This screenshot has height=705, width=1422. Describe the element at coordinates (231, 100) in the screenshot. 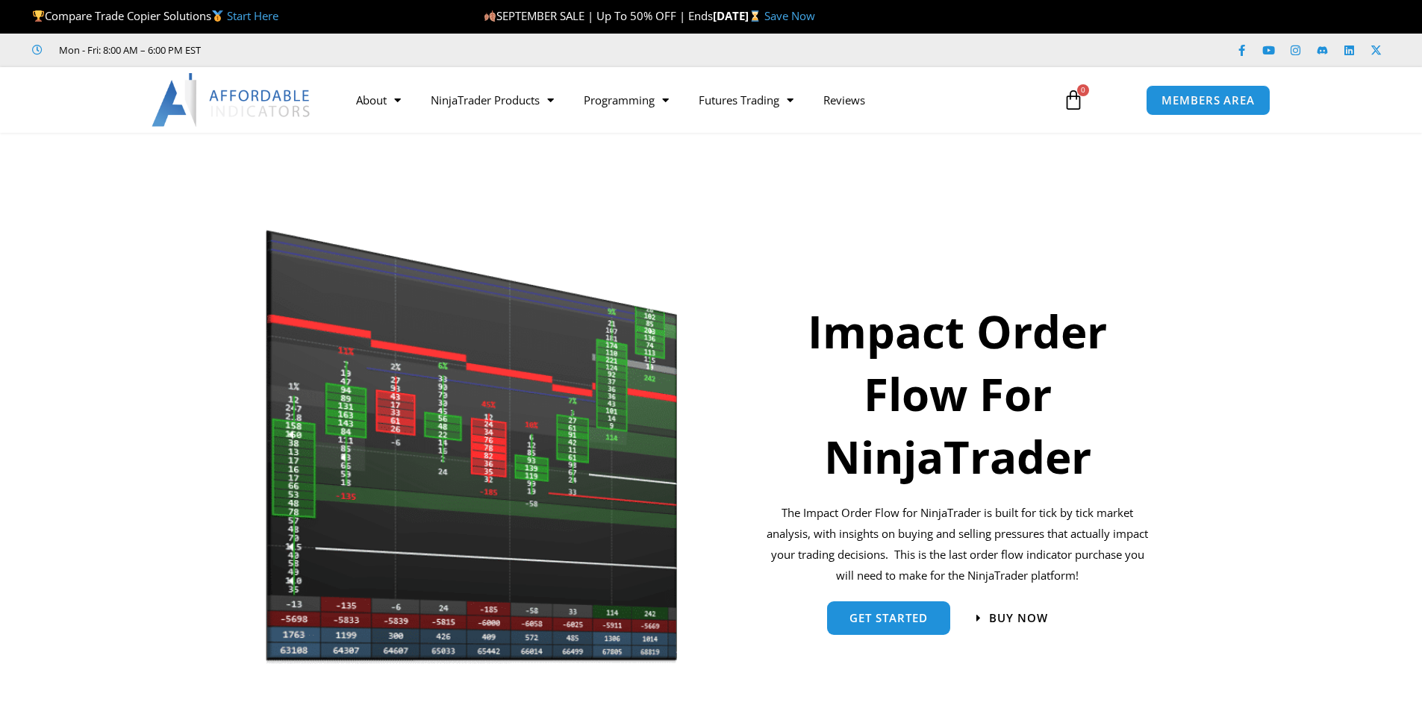

I see `img: LogoAI | Affordable Indicators – NinjaTrader` at that location.